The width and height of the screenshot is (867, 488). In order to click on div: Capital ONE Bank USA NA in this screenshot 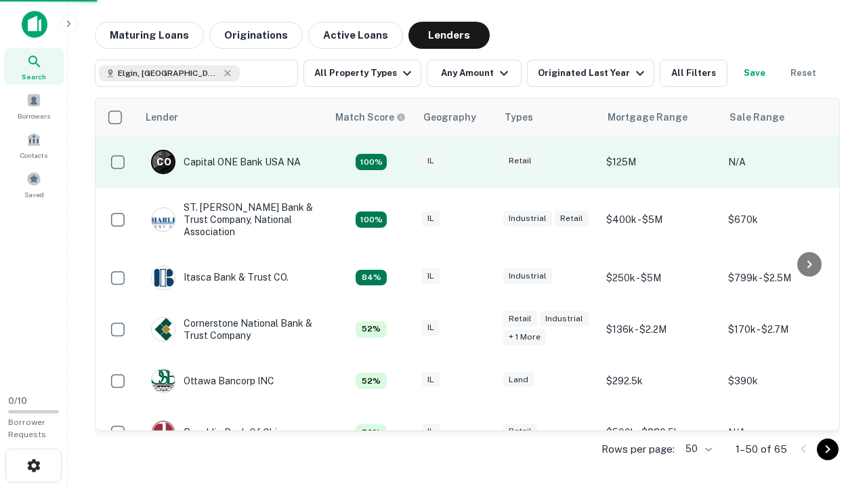, I will do `click(226, 162)`.